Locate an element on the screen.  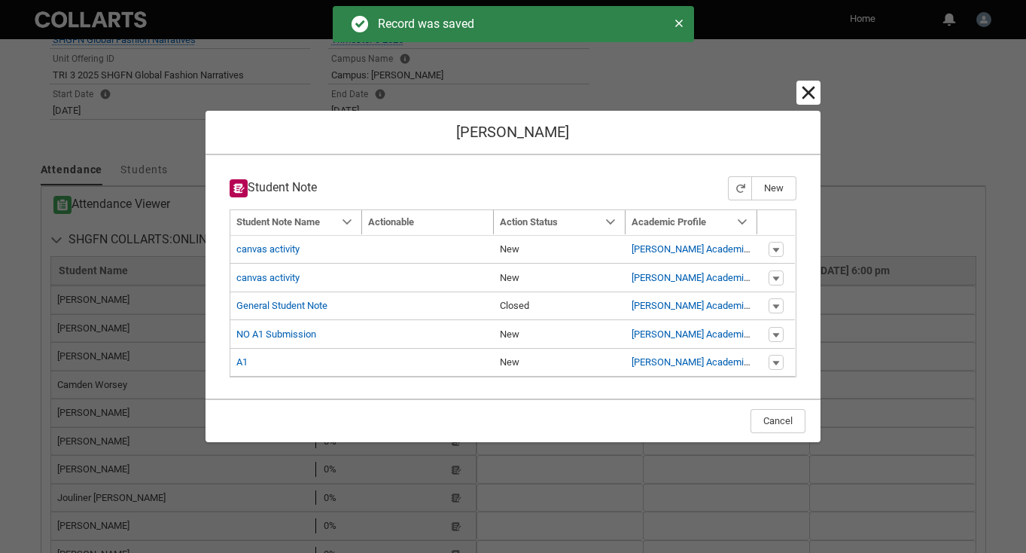
button: Refresh is located at coordinates (740, 188).